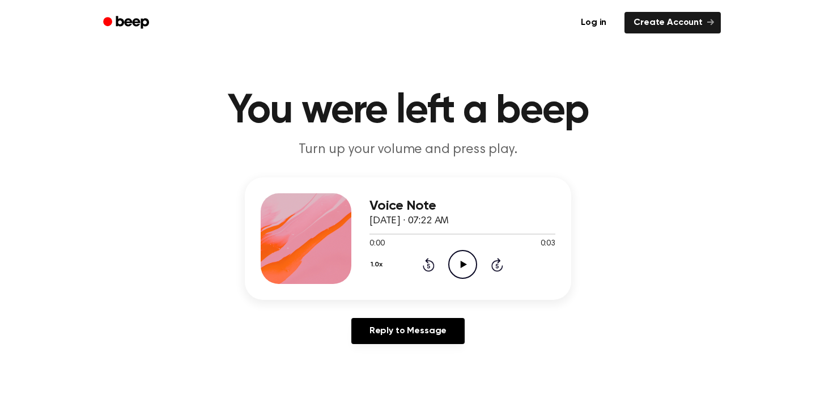 This screenshot has height=403, width=816. I want to click on h1: You were left a beep, so click(408, 111).